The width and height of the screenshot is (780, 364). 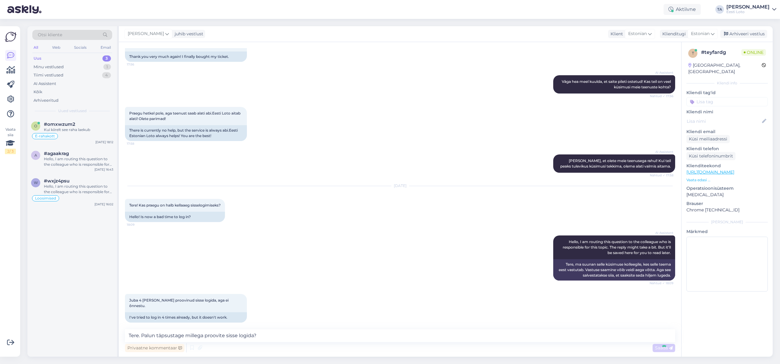 I want to click on span: Otsi kliente, so click(x=50, y=35).